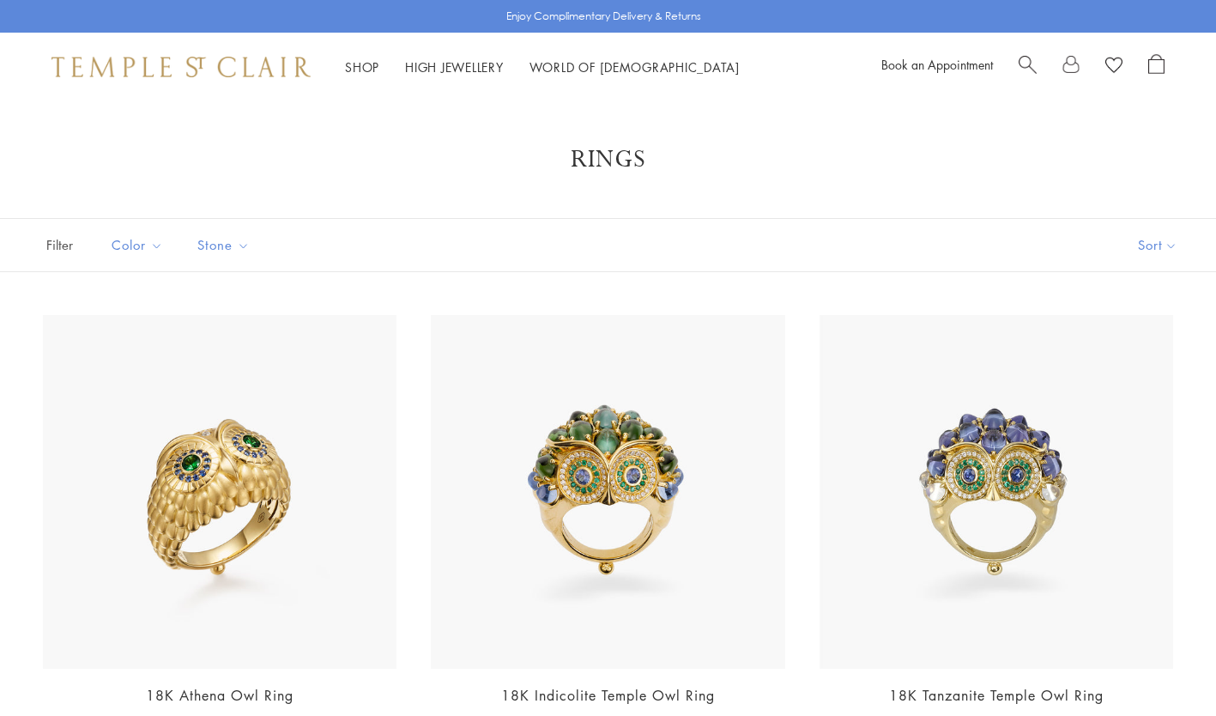 This screenshot has width=1216, height=716. I want to click on a: 18K Athena Owl Ring, so click(220, 695).